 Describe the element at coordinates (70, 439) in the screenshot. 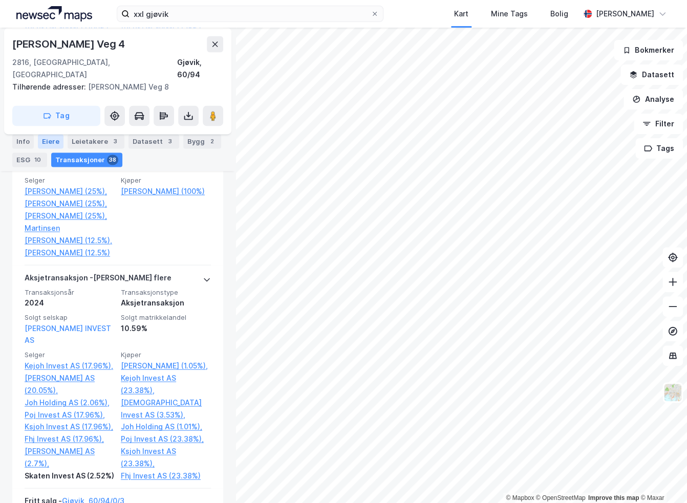

I see `a: Fhj Invest AS (17.96%),` at that location.